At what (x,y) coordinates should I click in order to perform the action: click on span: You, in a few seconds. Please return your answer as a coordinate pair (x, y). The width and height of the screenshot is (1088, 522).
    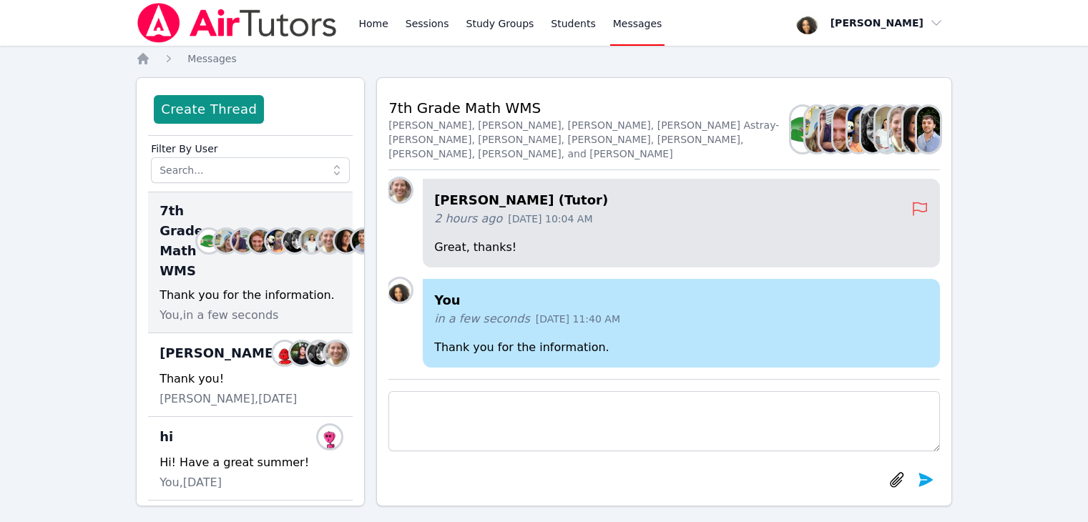
    Looking at the image, I should click on (219, 316).